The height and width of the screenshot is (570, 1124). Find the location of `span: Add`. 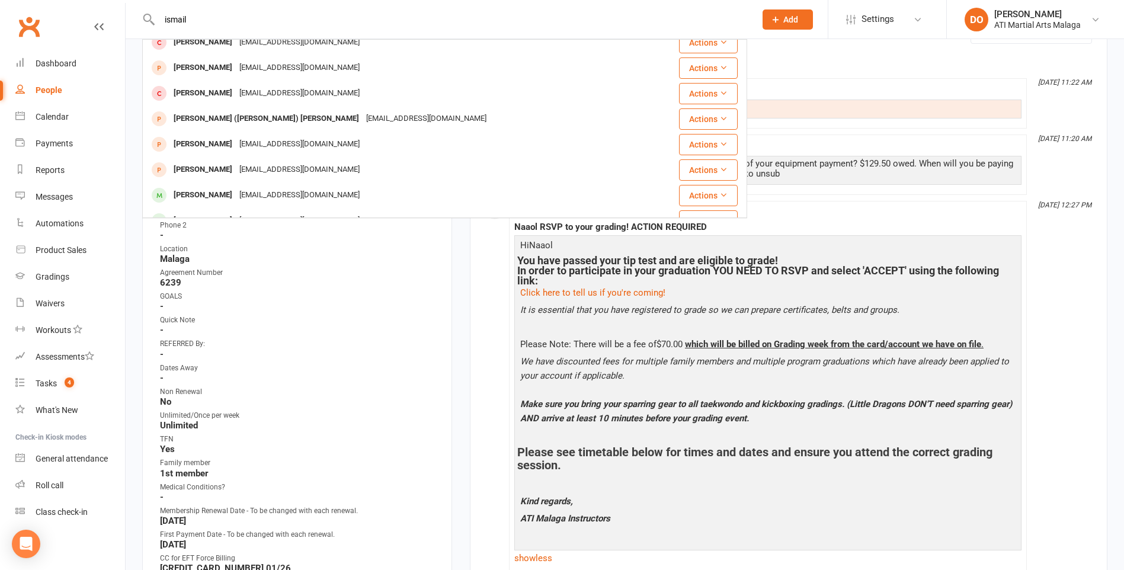

span: Add is located at coordinates (790, 20).